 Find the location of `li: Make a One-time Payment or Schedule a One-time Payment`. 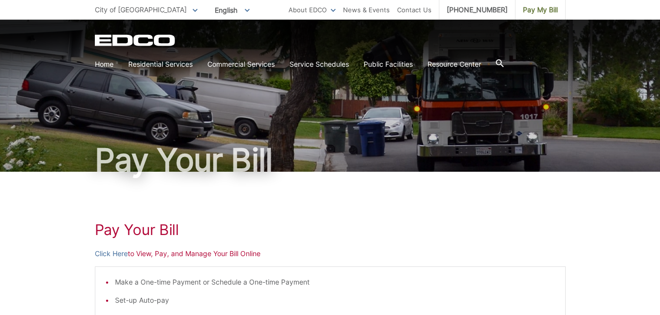

li: Make a One-time Payment or Schedule a One-time Payment is located at coordinates (335, 282).